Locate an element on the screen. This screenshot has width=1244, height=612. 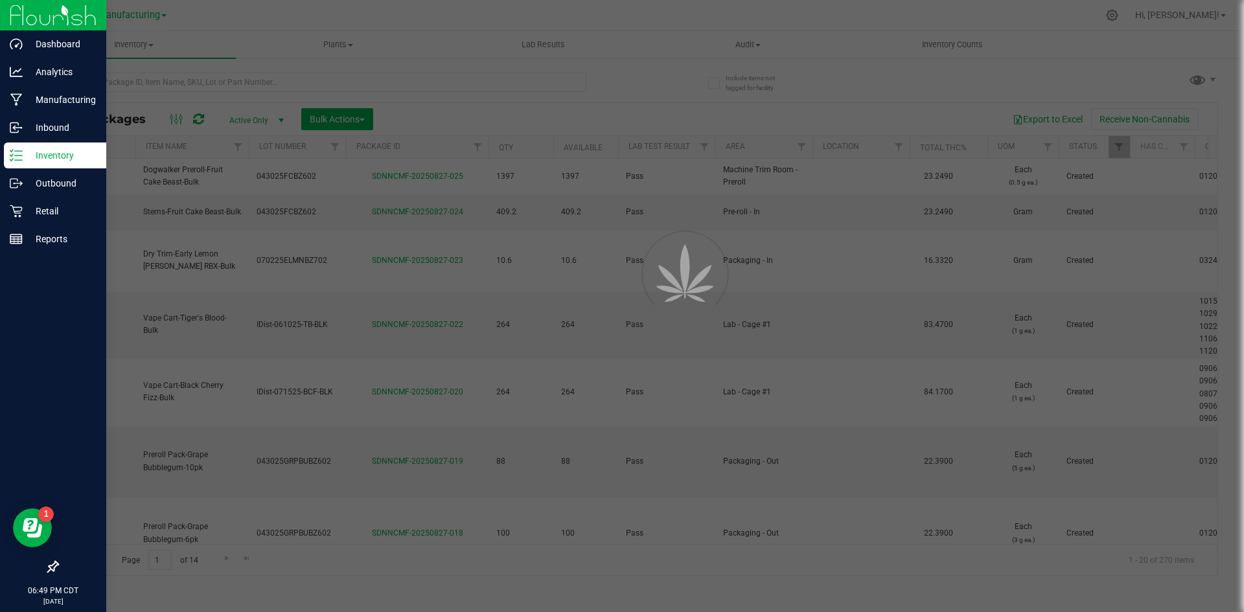
inline-svg: Manufacturing is located at coordinates (16, 100).